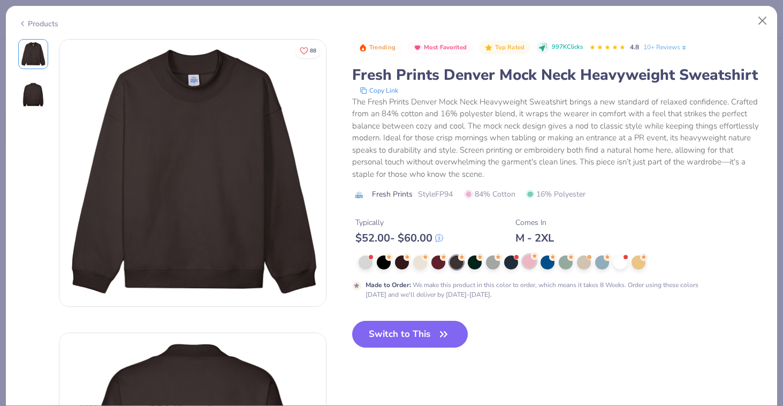 The height and width of the screenshot is (406, 783). What do you see at coordinates (559, 138) in the screenshot?
I see `div: The Fresh Prints Denver Mock Neck Heavyweight Sweatshirt brings a new standard of relaxed confide...` at bounding box center [559, 138].